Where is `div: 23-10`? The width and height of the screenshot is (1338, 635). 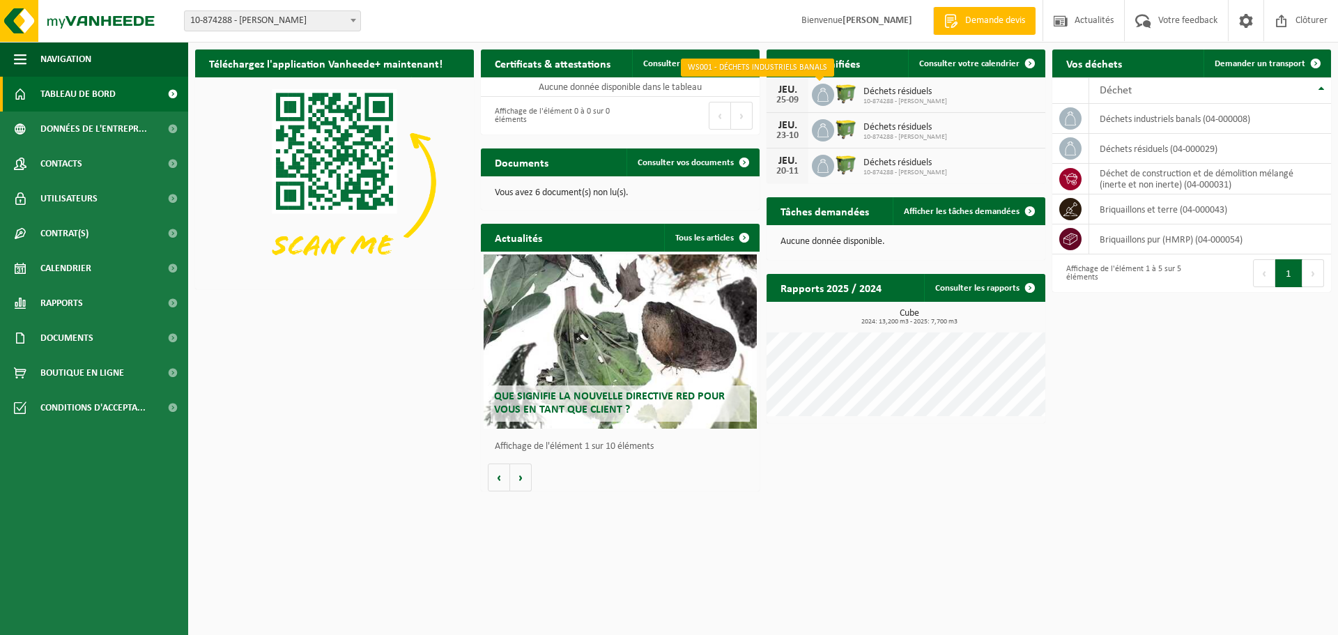 div: 23-10 is located at coordinates (787, 136).